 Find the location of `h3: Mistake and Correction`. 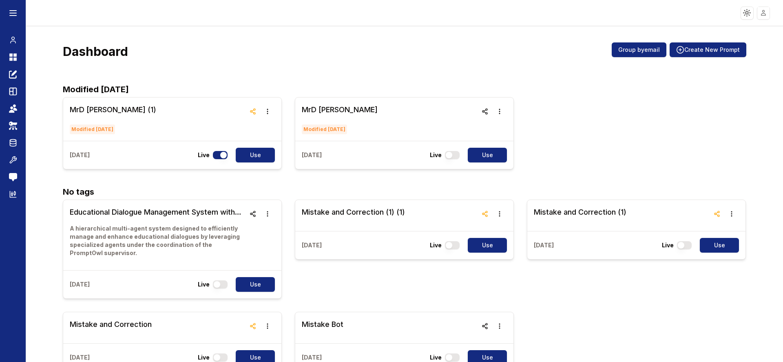

h3: Mistake and Correction is located at coordinates (110, 324).